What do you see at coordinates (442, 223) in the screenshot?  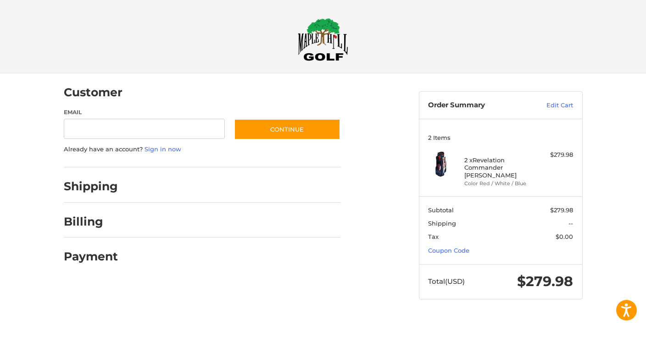 I see `span: Shipping` at bounding box center [442, 223].